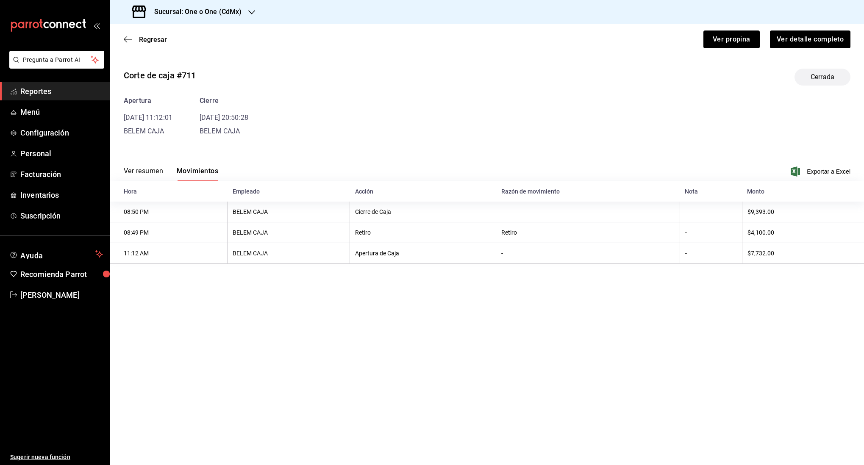 The width and height of the screenshot is (864, 465). Describe the element at coordinates (803, 191) in the screenshot. I see `th: Monto` at that location.